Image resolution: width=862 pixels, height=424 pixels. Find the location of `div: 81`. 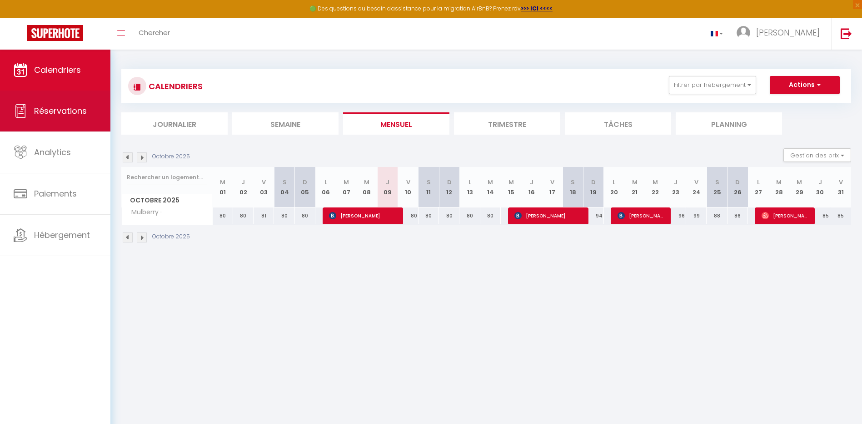

div: 81 is located at coordinates (264, 215).